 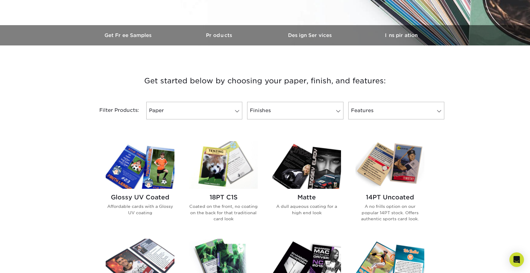 What do you see at coordinates (306, 209) in the screenshot?
I see `p: A dull aqueous coating for a high end look` at bounding box center [306, 209].